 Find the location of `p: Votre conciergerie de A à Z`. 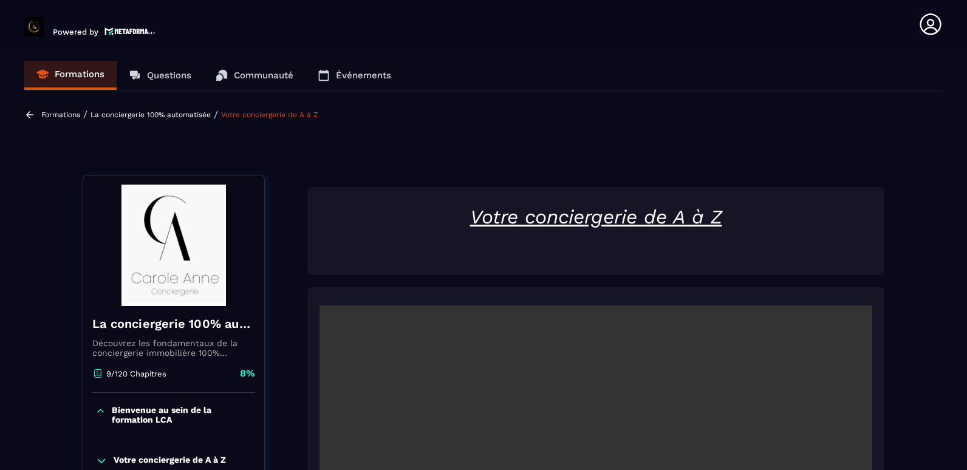

p: Votre conciergerie de A à Z is located at coordinates (170, 461).